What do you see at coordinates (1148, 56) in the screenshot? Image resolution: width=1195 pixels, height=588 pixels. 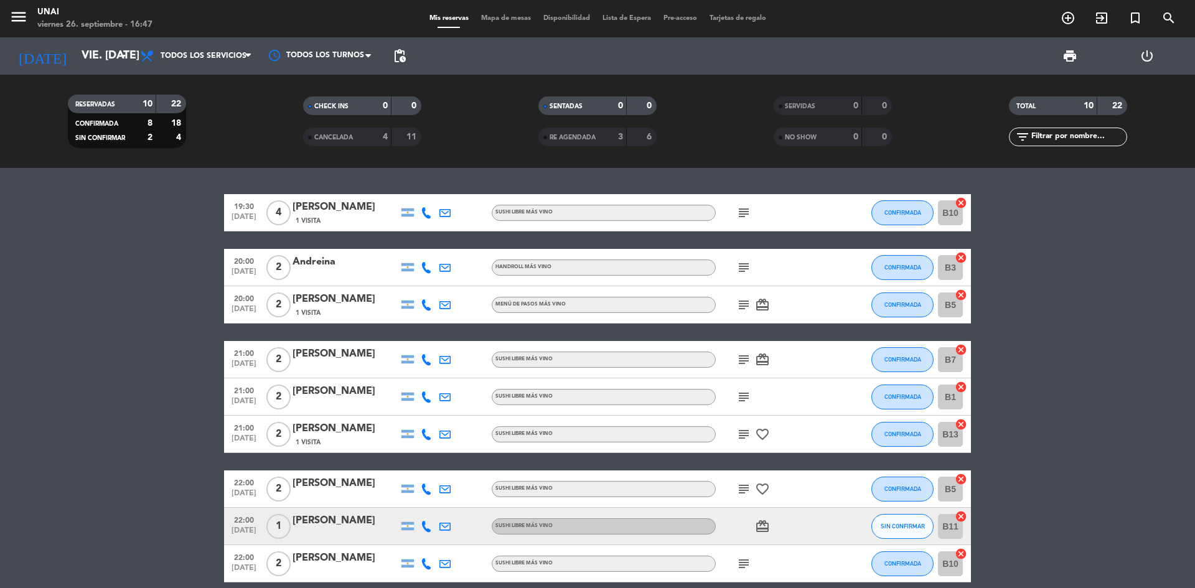 I see `i: power_settings_new` at bounding box center [1148, 56].